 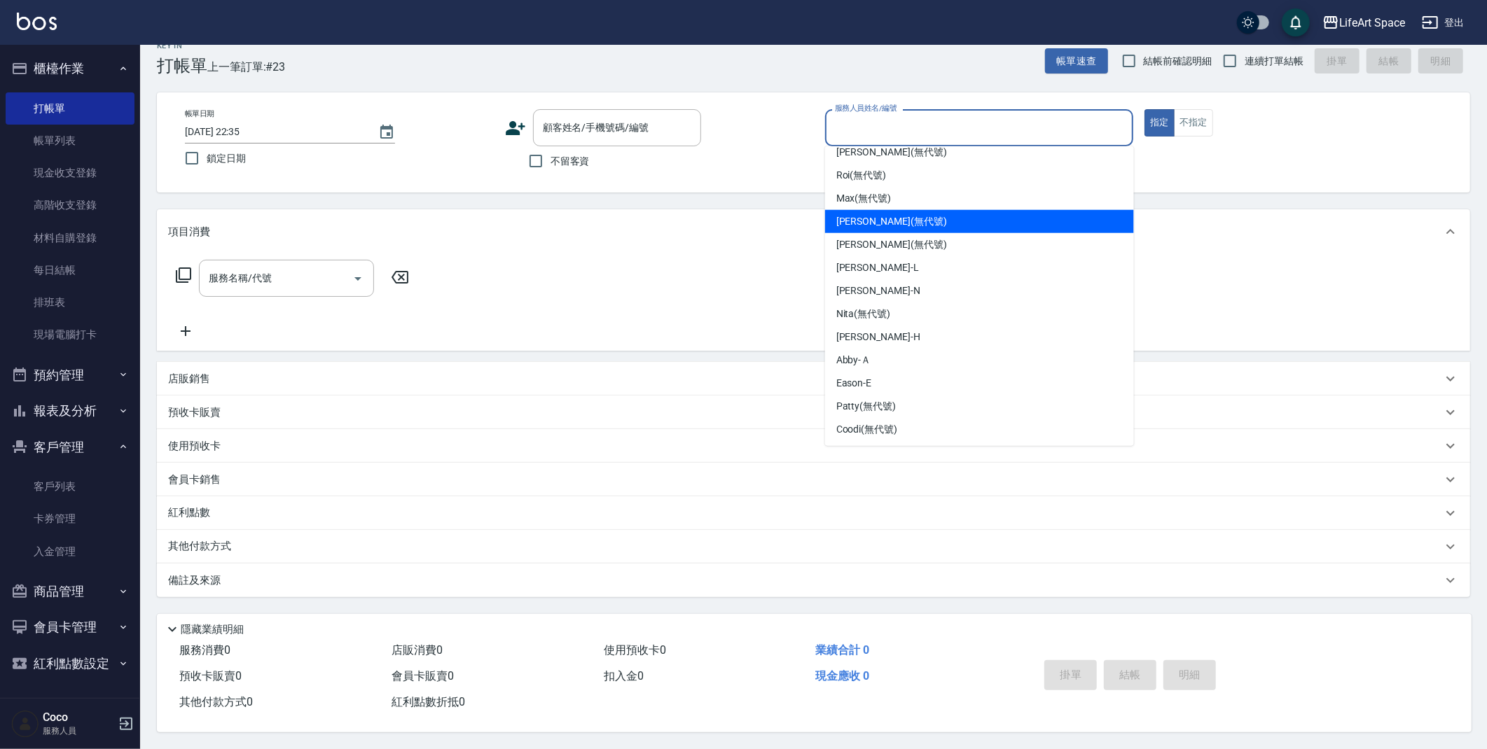 What do you see at coordinates (387, 132) in the screenshot?
I see `button: Choose date, selected date is 2025-10-09` at bounding box center [387, 132].